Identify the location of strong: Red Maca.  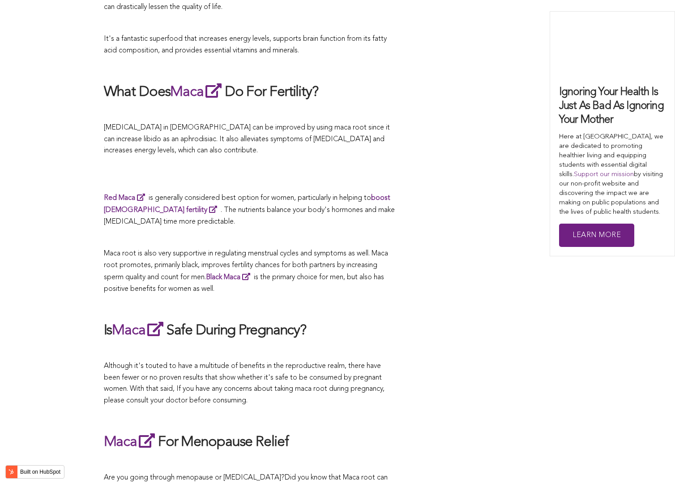
(120, 198).